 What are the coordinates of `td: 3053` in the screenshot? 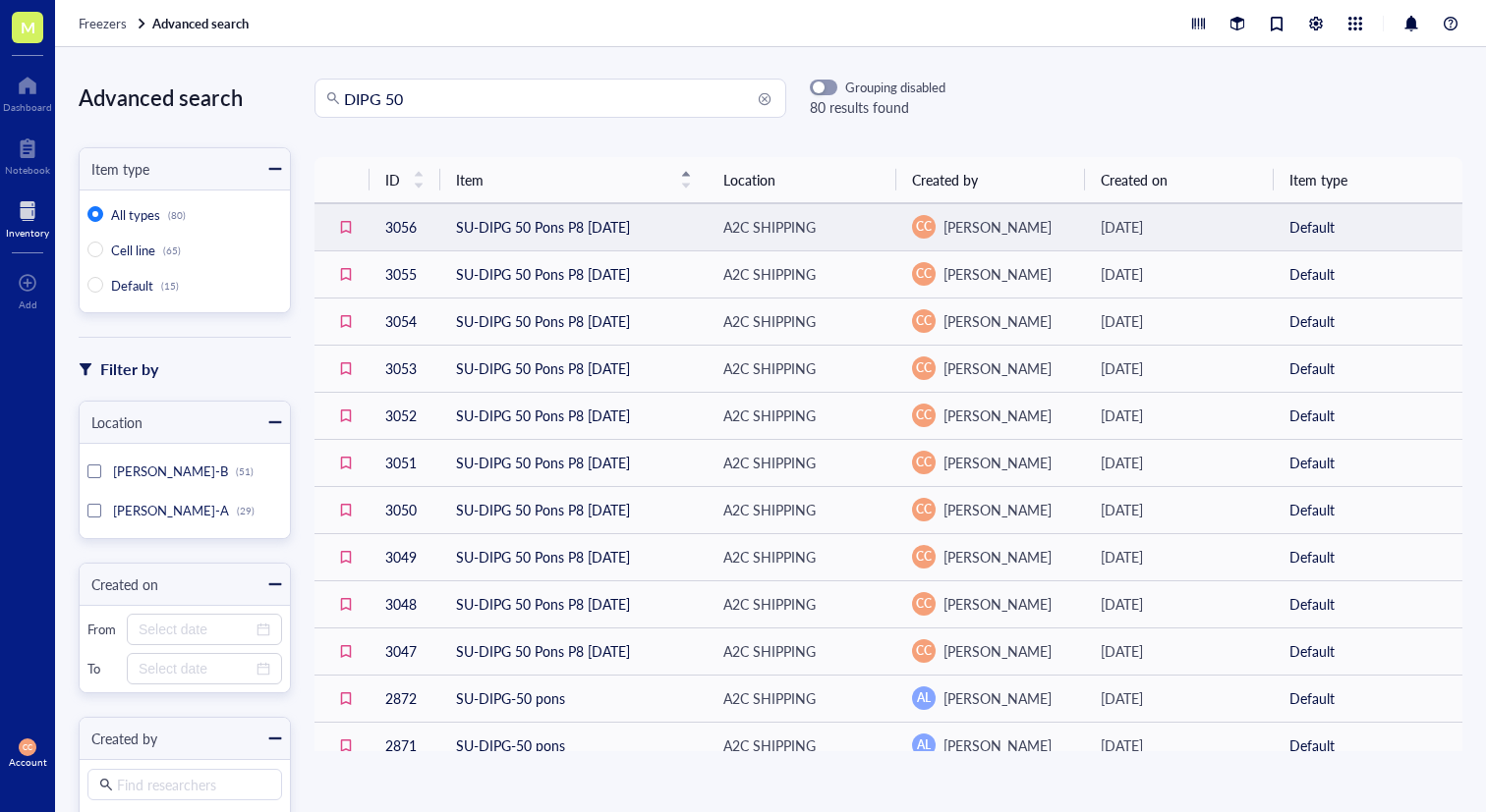 It's located at (405, 369).